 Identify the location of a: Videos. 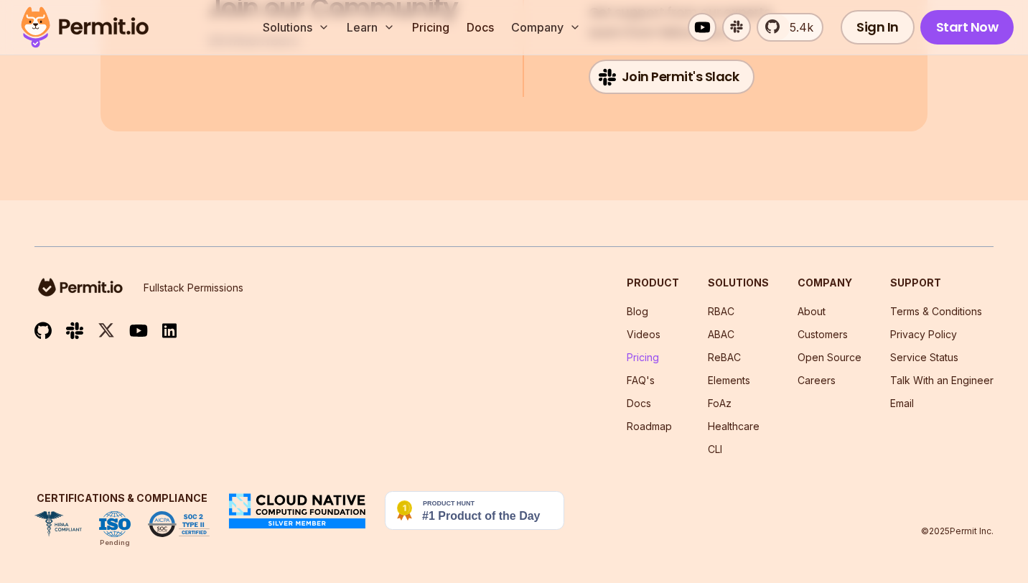
(643, 334).